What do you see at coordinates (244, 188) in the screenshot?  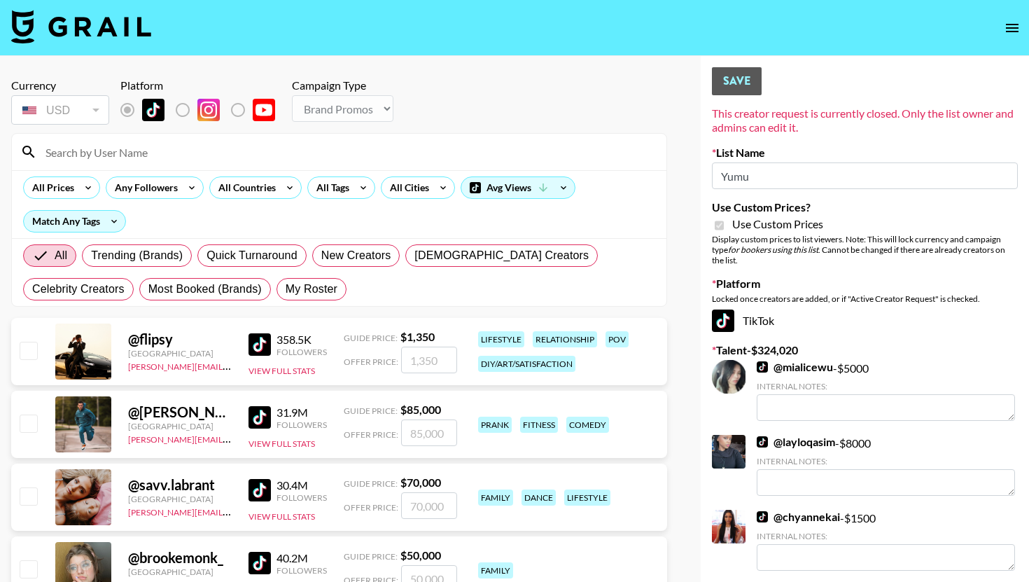 I see `div: All Countries` at bounding box center [244, 188].